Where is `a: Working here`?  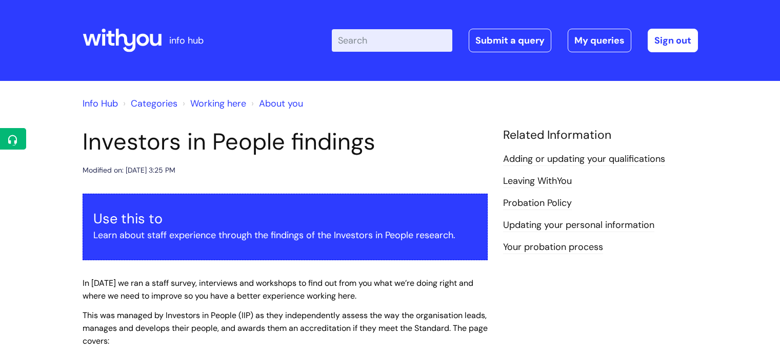 a: Working here is located at coordinates (218, 104).